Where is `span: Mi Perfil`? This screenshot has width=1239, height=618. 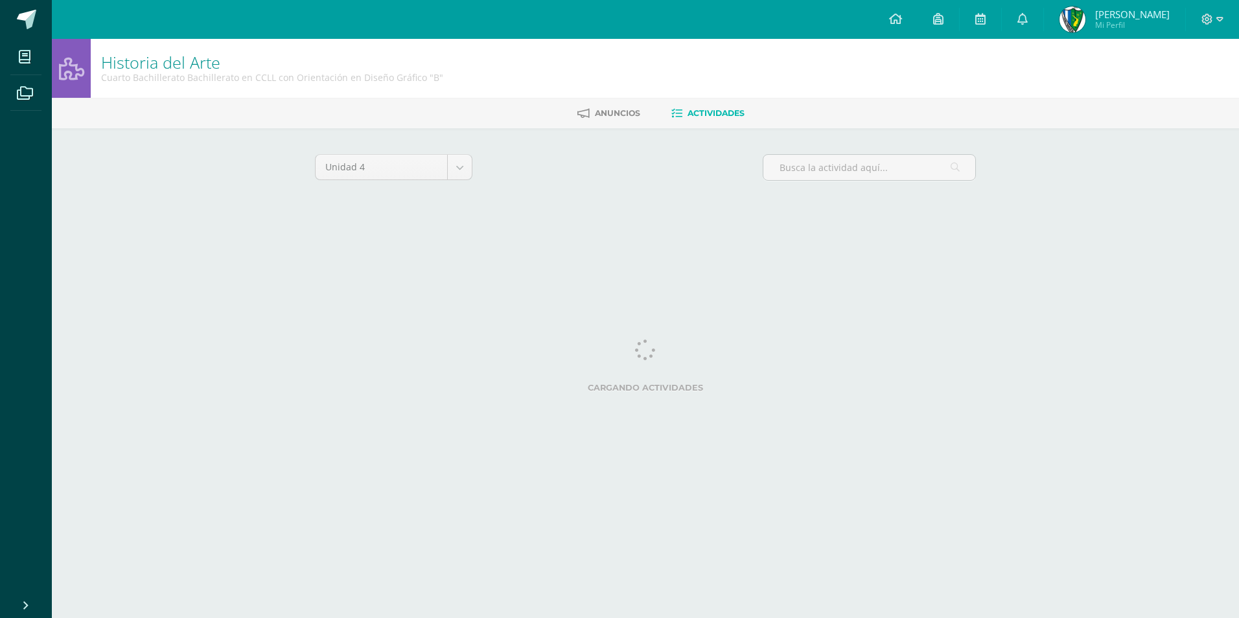
span: Mi Perfil is located at coordinates (1133, 25).